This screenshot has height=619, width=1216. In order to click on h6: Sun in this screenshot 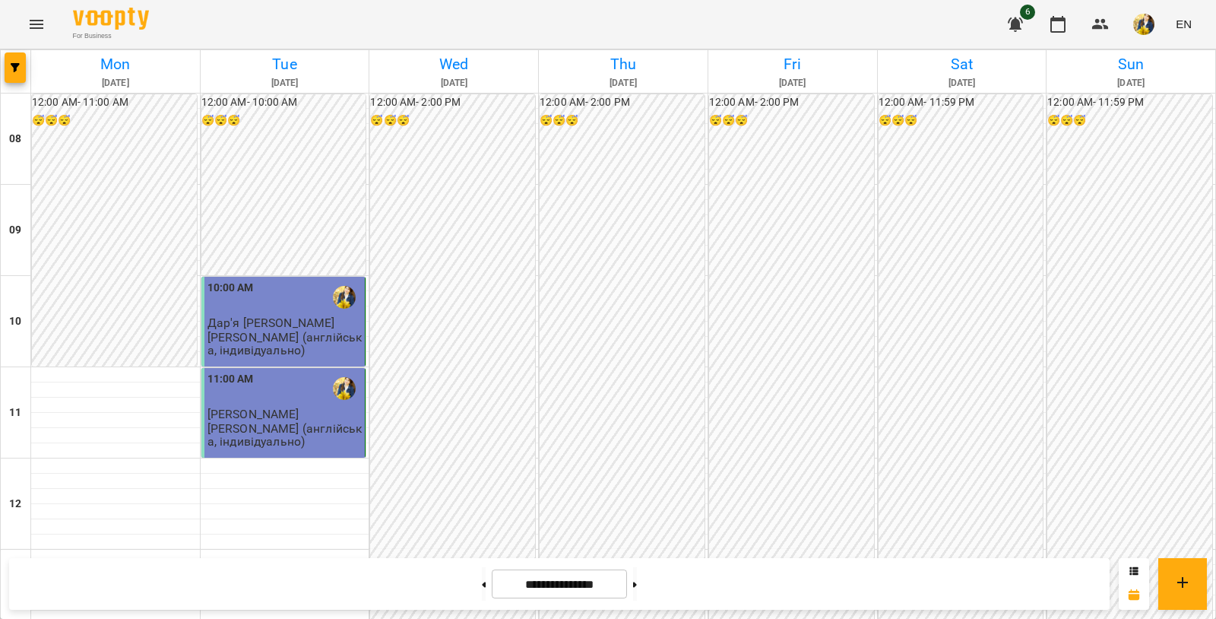, I will do `click(1131, 64)`.